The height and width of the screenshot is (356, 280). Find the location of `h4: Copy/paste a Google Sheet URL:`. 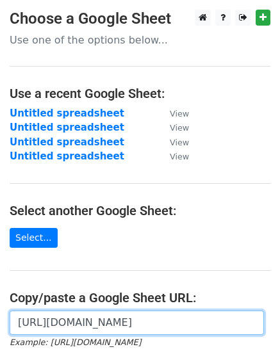

h4: Copy/paste a Google Sheet URL: is located at coordinates (140, 298).